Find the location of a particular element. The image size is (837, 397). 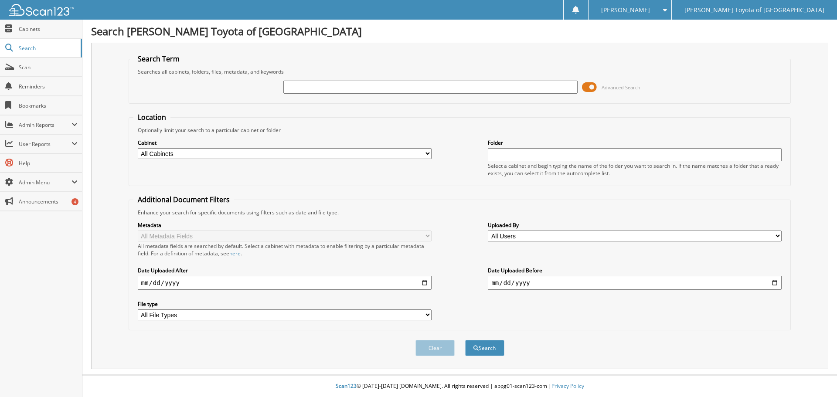

label: Date Uploaded Before is located at coordinates (634, 270).